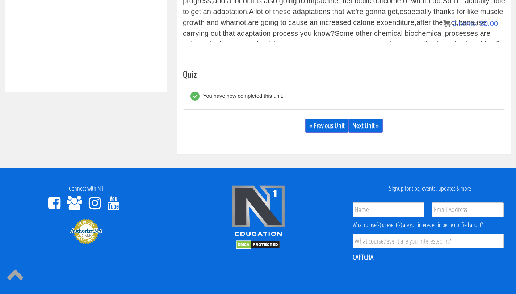 The height and width of the screenshot is (294, 516). Describe the element at coordinates (258, 212) in the screenshot. I see `img: n1-edu-logo` at that location.